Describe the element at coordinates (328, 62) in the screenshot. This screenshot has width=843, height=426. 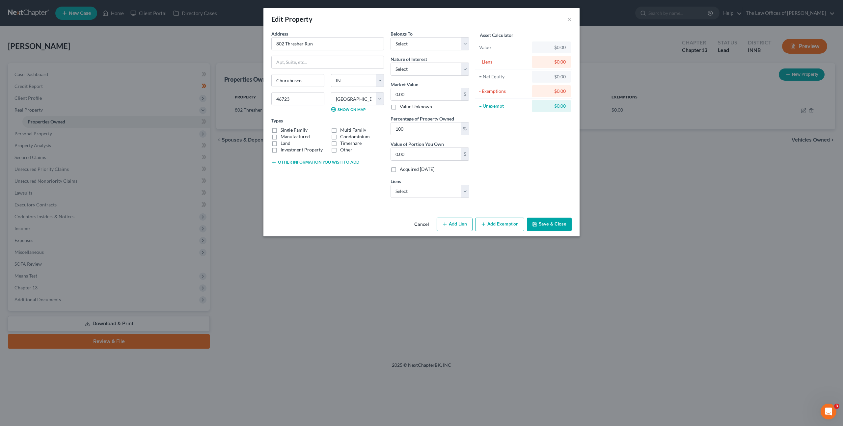
I see `input: Apt, Suite, etc...` at that location.